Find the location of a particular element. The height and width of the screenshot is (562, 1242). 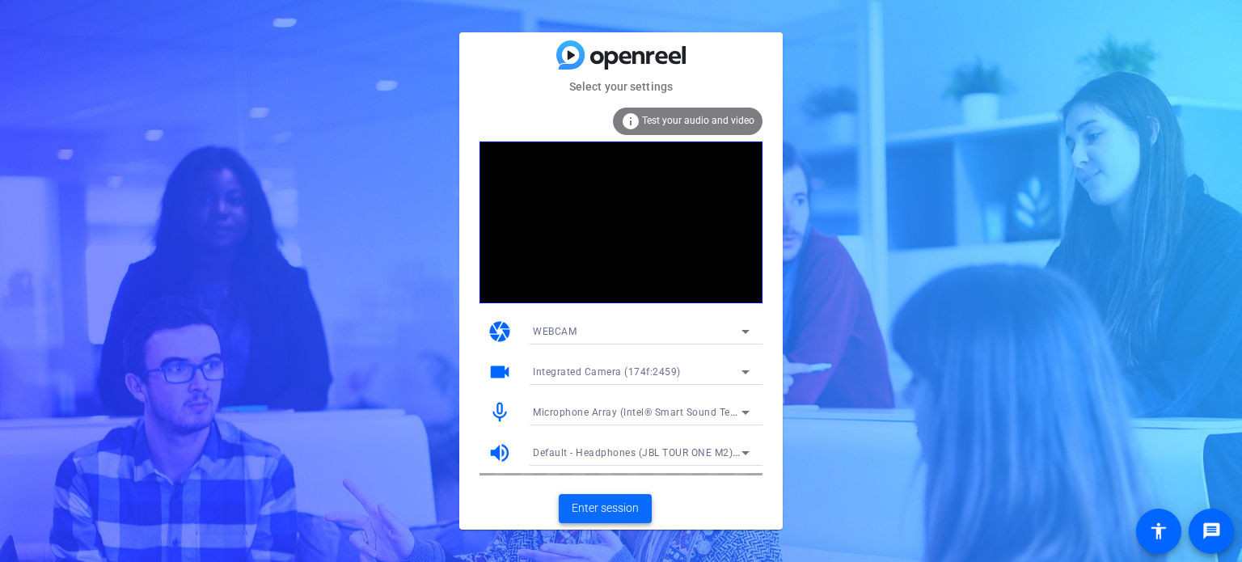

span: Test your audio and video is located at coordinates (698, 120).